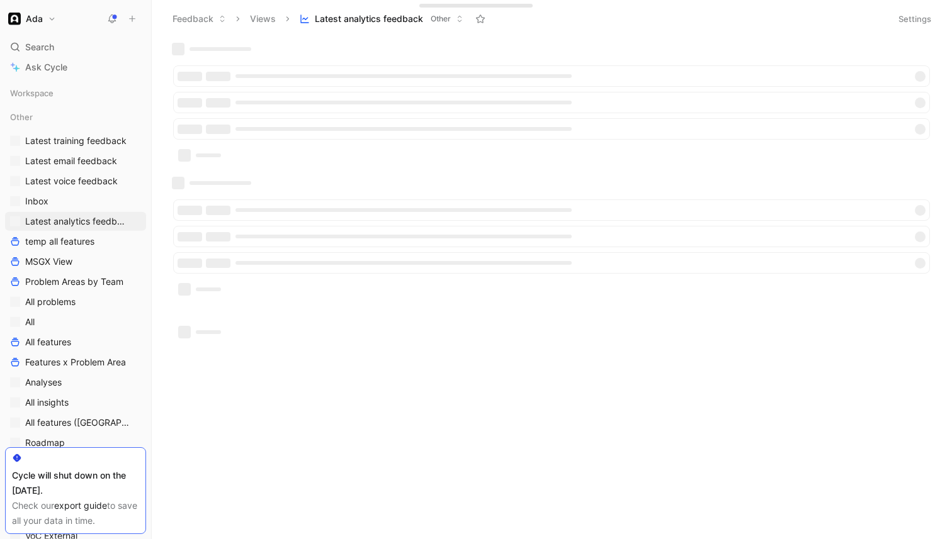  Describe the element at coordinates (31, 93) in the screenshot. I see `span: Workspace` at that location.